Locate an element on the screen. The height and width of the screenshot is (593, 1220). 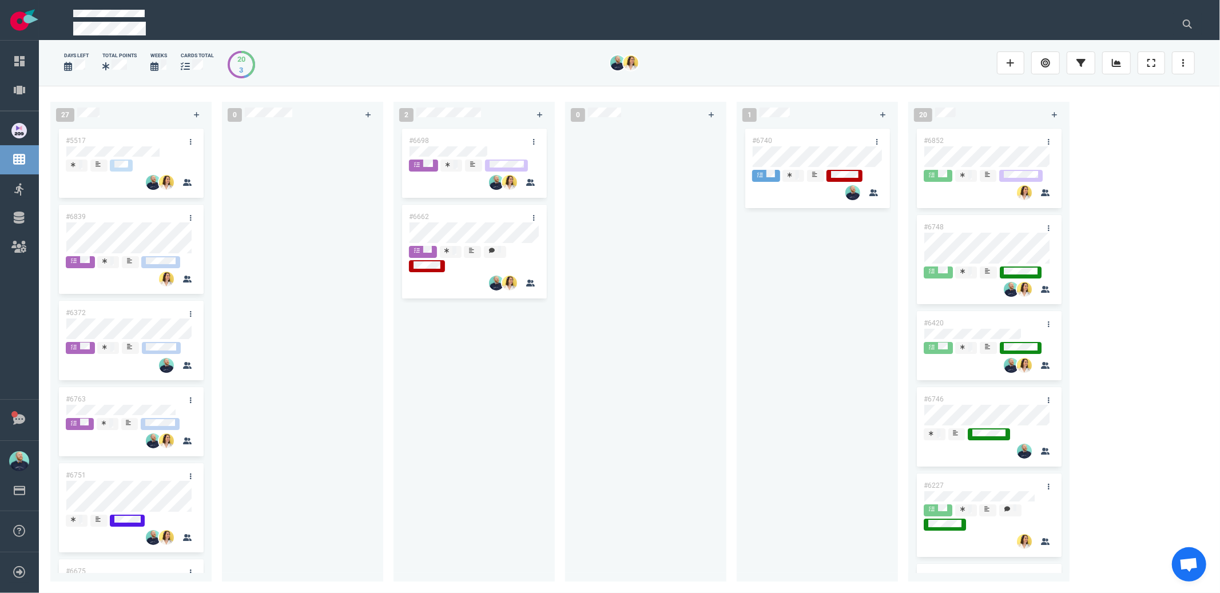
a: #6740 is located at coordinates (762, 141).